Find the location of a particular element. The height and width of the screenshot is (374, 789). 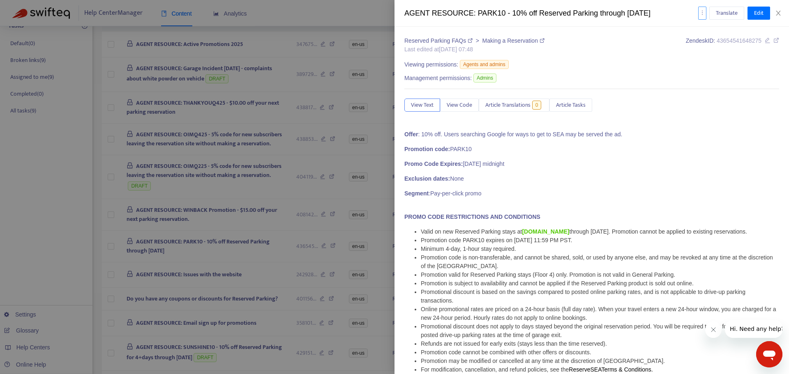

strong: xpires: is located at coordinates (453, 164).